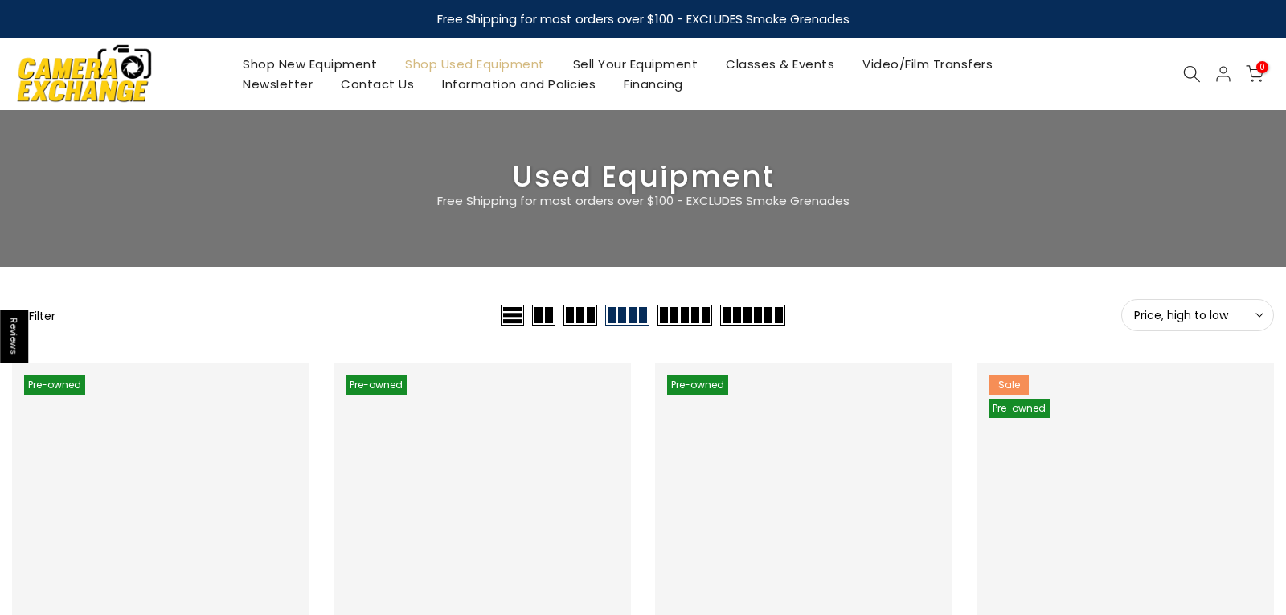 The image size is (1286, 615). I want to click on a: Shop New Equipment, so click(310, 64).